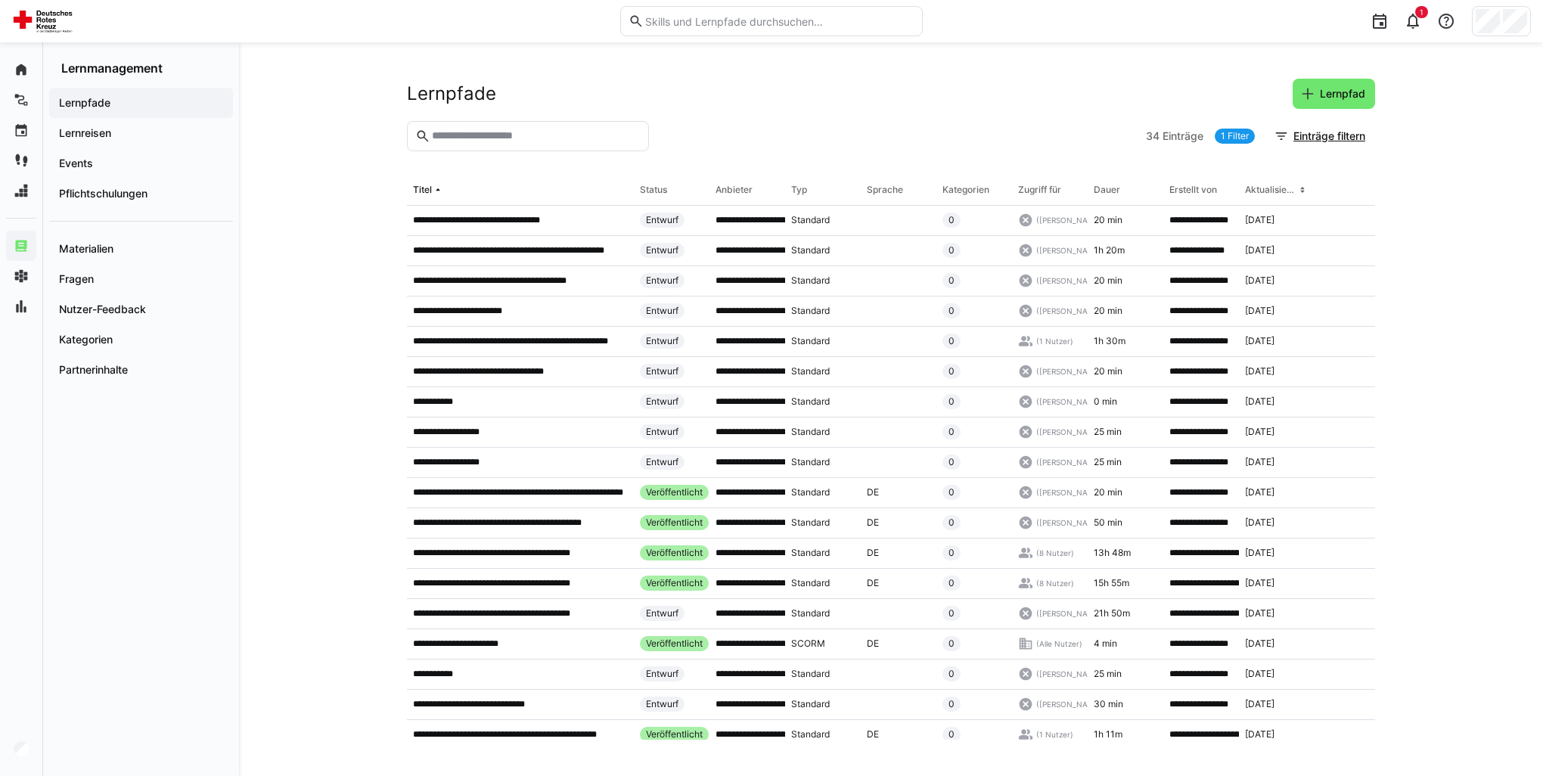 The width and height of the screenshot is (1543, 776). I want to click on span: 0 min, so click(1105, 402).